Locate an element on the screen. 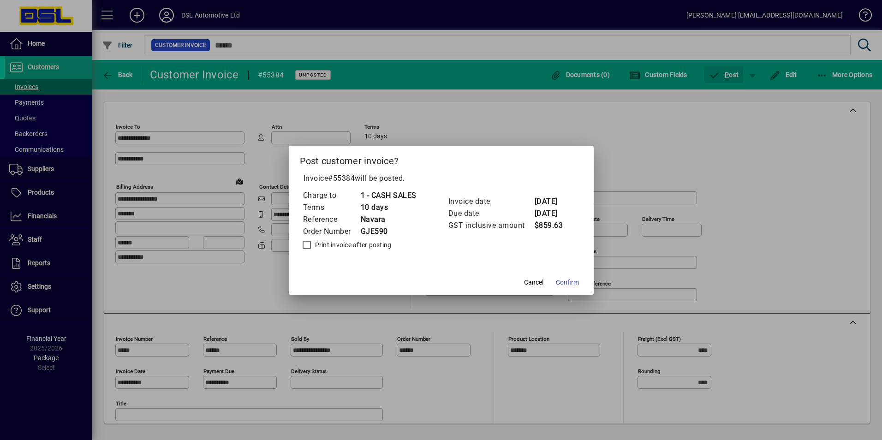 The image size is (882, 440). td: Charge to is located at coordinates (331, 196).